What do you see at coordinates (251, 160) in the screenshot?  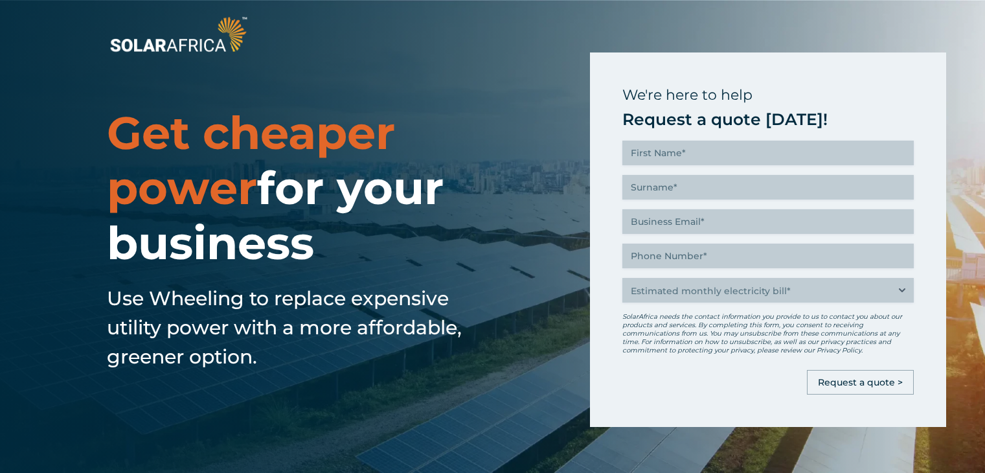 I see `span: Get cheaper power` at bounding box center [251, 160].